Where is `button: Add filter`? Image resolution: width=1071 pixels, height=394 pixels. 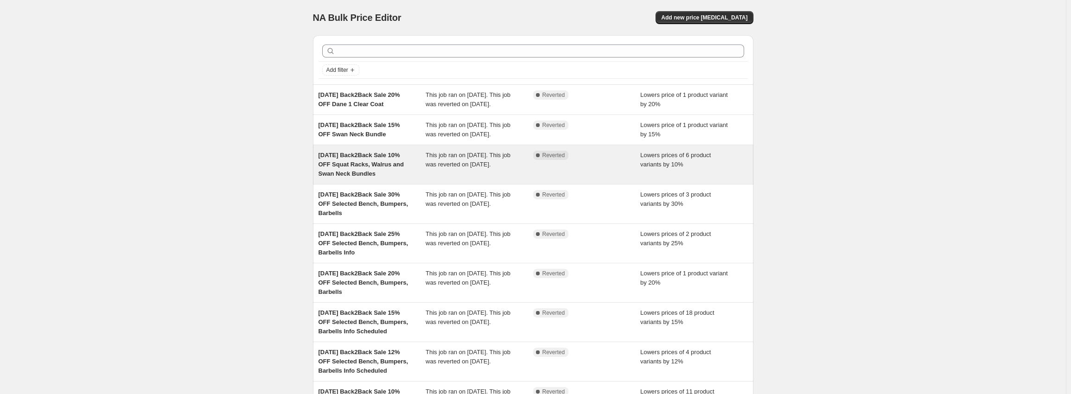 button: Add filter is located at coordinates (341, 70).